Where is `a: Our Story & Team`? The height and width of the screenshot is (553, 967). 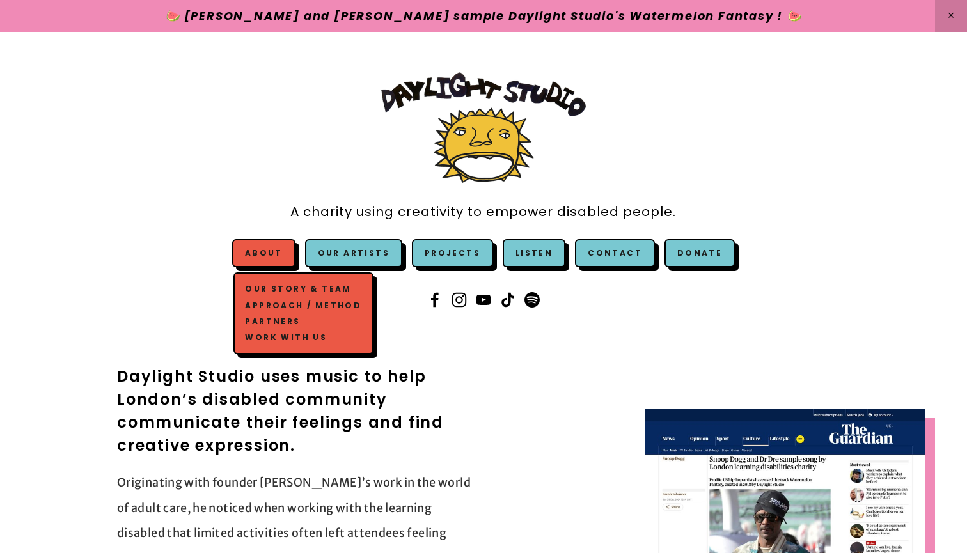
a: Our Story & Team is located at coordinates (303, 289).